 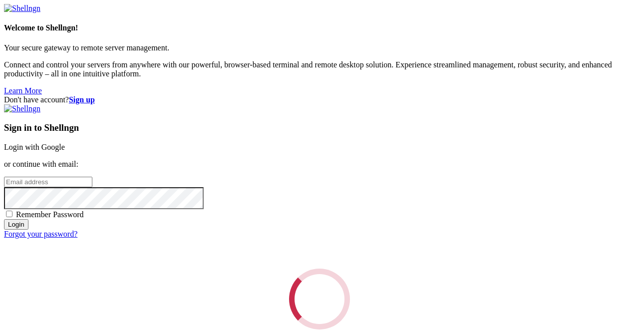 I want to click on p: Your secure gateway to remote server management., so click(x=320, y=48).